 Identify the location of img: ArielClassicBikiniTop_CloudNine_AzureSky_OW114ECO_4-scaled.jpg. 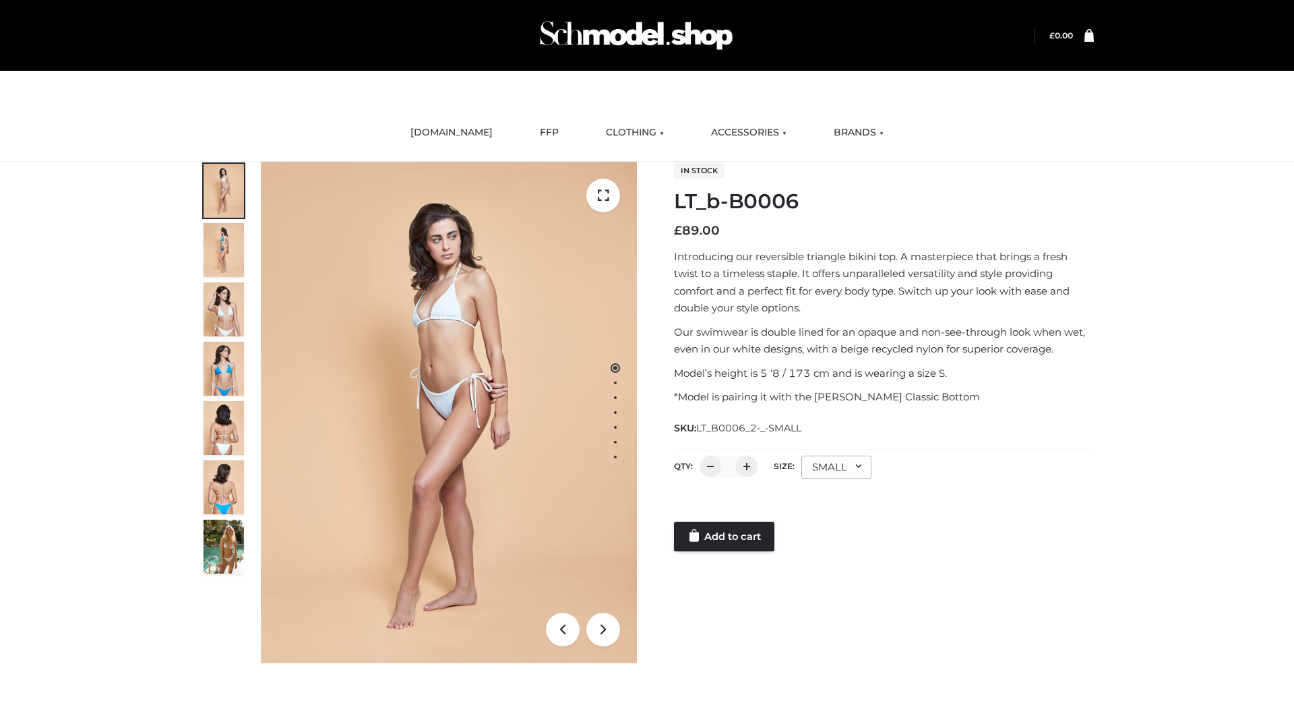
(224, 369).